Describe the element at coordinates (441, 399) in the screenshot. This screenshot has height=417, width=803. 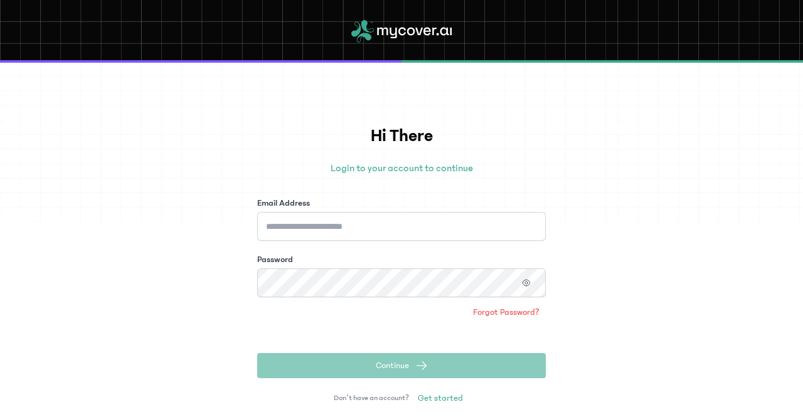
I see `span: Get started` at that location.